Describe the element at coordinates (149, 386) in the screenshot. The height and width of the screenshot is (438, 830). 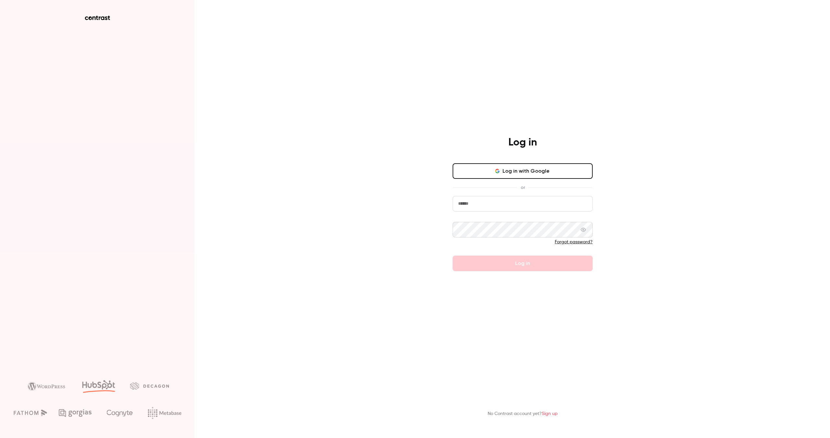
I see `img: decagon` at that location.